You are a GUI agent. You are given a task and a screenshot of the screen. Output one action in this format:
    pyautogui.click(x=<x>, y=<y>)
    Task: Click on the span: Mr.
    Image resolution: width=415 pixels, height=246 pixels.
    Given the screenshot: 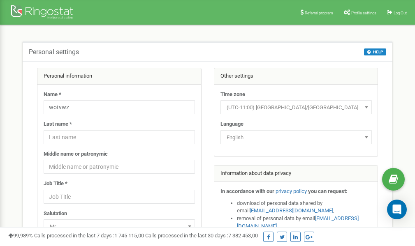 What is the action you would take?
    pyautogui.click(x=119, y=227)
    